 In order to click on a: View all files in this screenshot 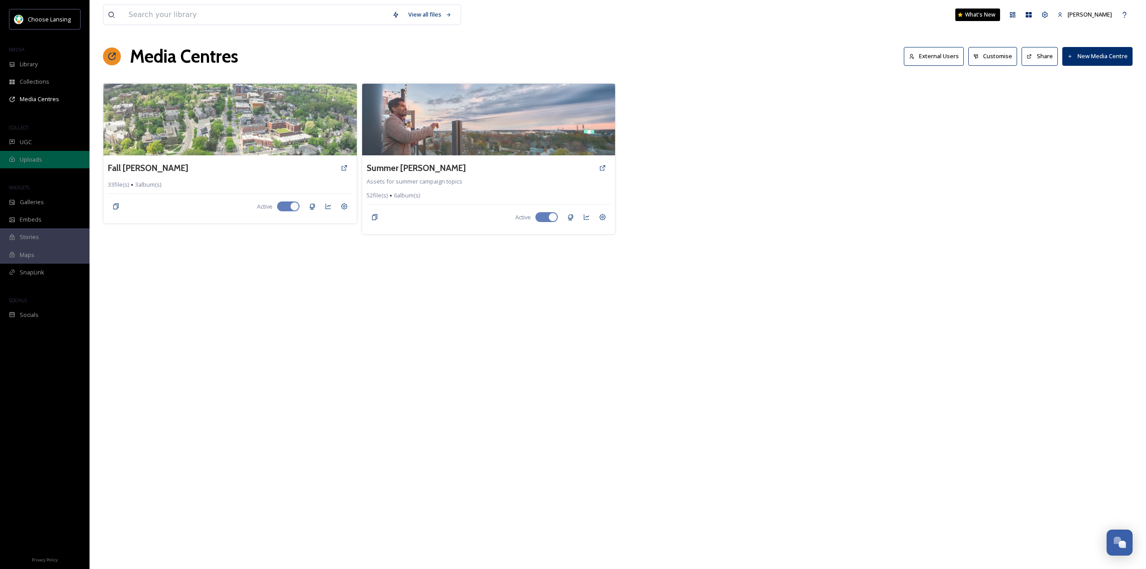, I will do `click(430, 14)`.